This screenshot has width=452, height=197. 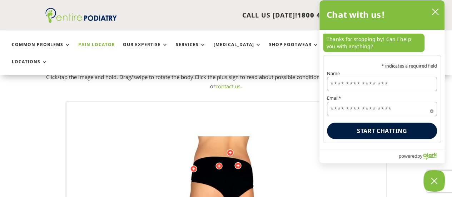 I want to click on span: 1800 4 ENTIRE, so click(x=322, y=15).